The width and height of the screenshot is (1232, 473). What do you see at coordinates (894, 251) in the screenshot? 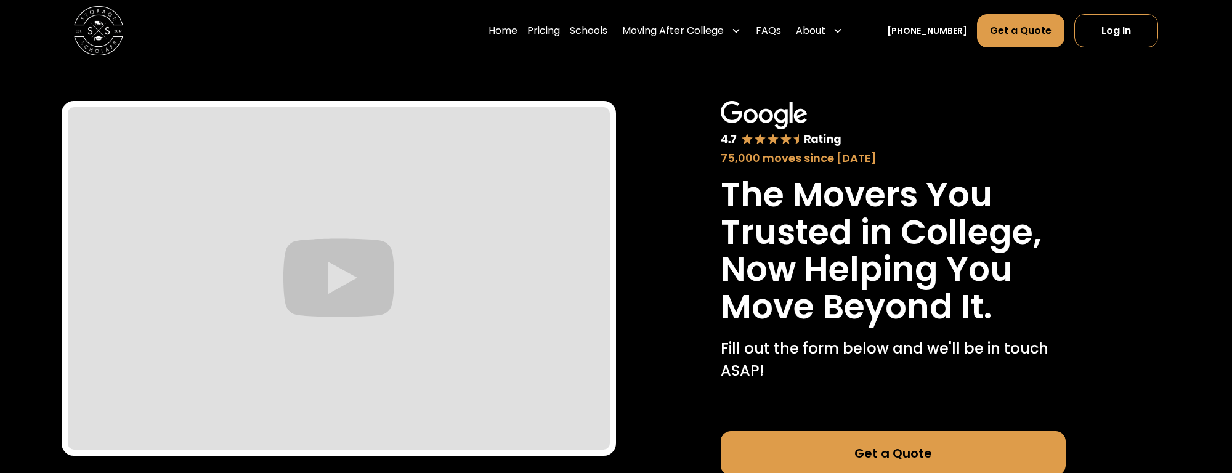
I see `h1: The Movers You Trusted in College, Now Helping You Move Beyond It.` at bounding box center [894, 251].